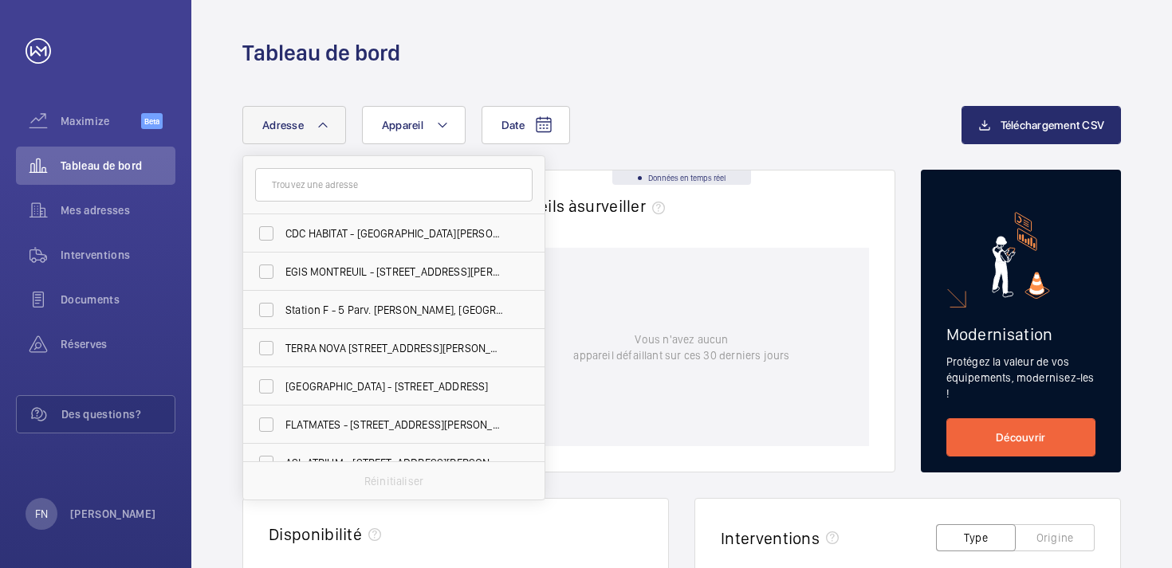 The height and width of the screenshot is (568, 1172). What do you see at coordinates (976, 538) in the screenshot?
I see `button: Type` at bounding box center [976, 538].